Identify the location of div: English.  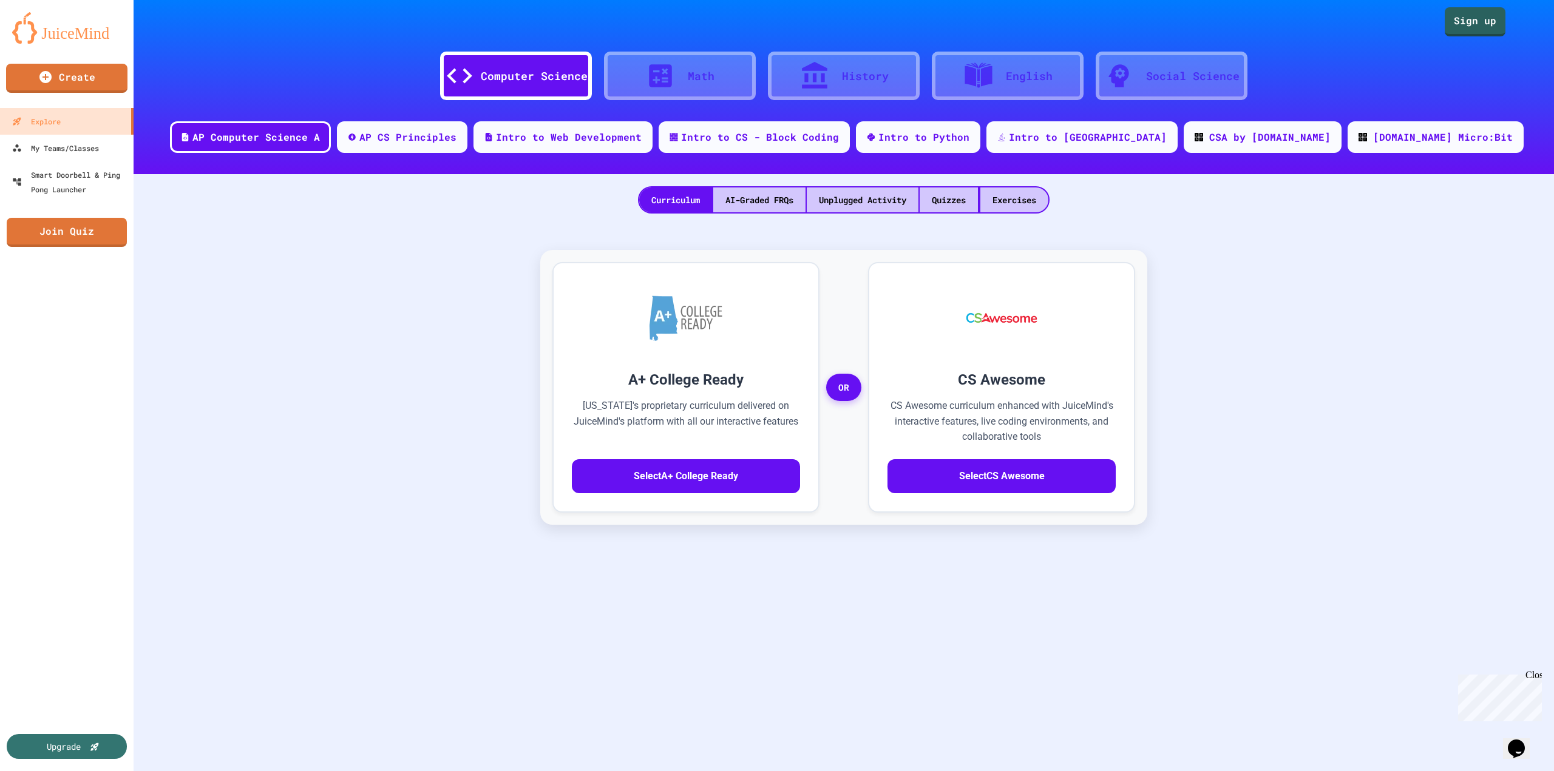
(1029, 76).